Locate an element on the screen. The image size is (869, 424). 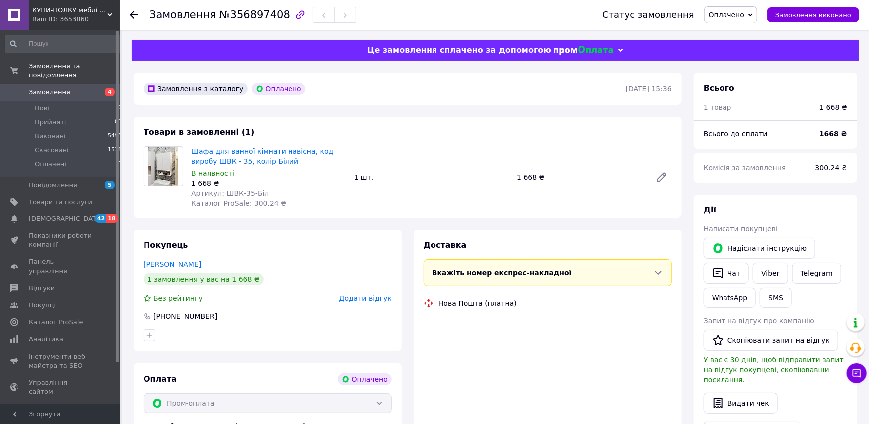
span: 42 is located at coordinates (100, 218).